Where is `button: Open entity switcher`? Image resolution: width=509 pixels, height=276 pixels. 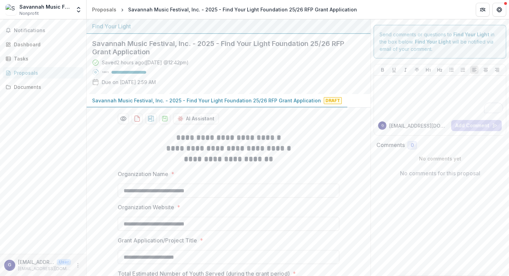
button: Open entity switcher is located at coordinates (79, 10).